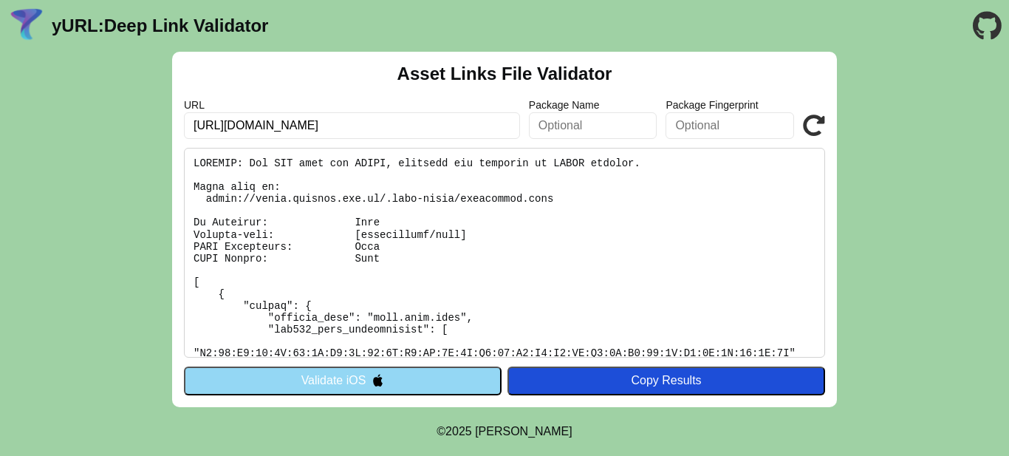 This screenshot has width=1009, height=456. What do you see at coordinates (377, 380) in the screenshot?
I see `img: appleIcon.svg` at bounding box center [377, 380].